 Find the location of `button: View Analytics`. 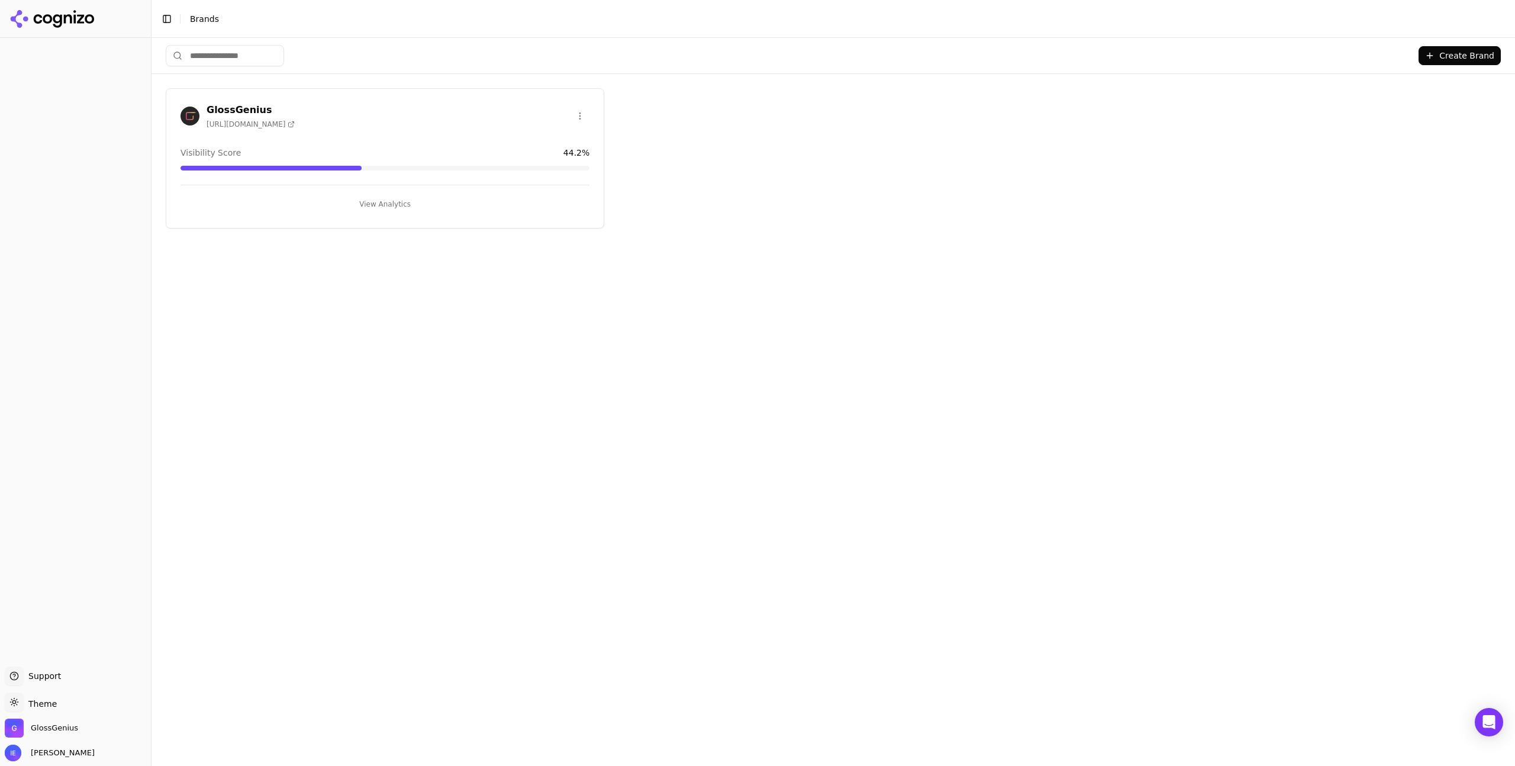

button: View Analytics is located at coordinates (385, 204).